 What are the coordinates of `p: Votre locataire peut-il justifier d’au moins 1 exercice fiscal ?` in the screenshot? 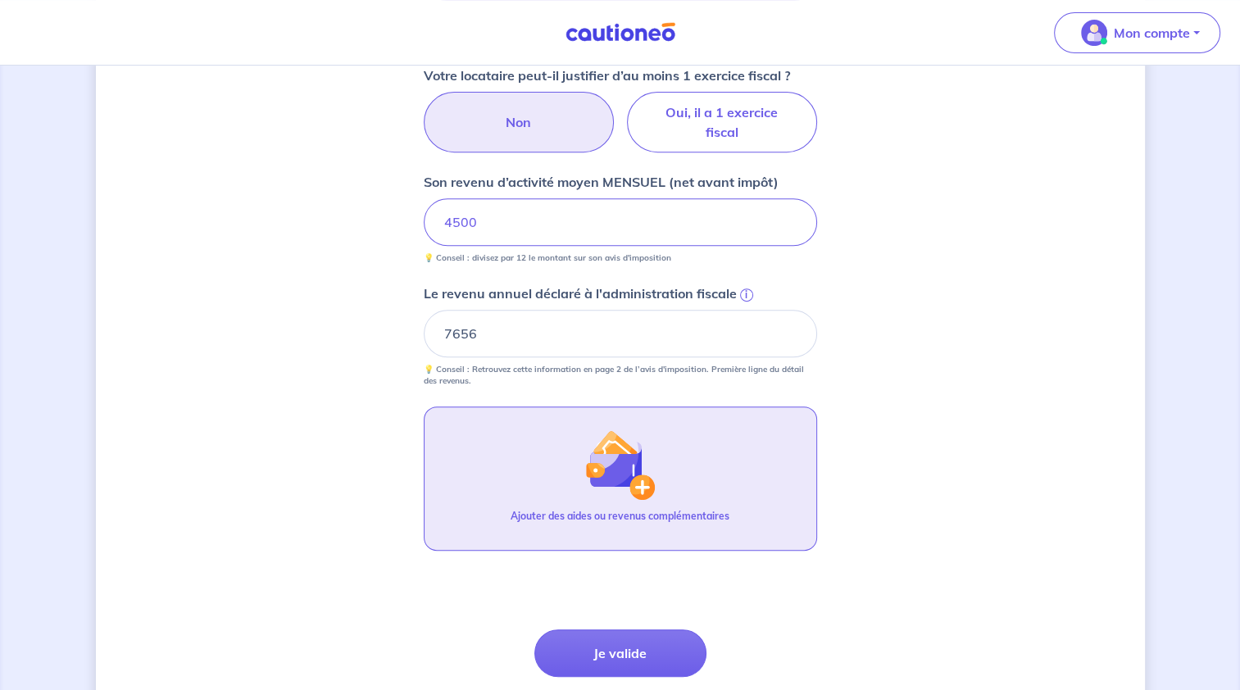 It's located at (606, 75).